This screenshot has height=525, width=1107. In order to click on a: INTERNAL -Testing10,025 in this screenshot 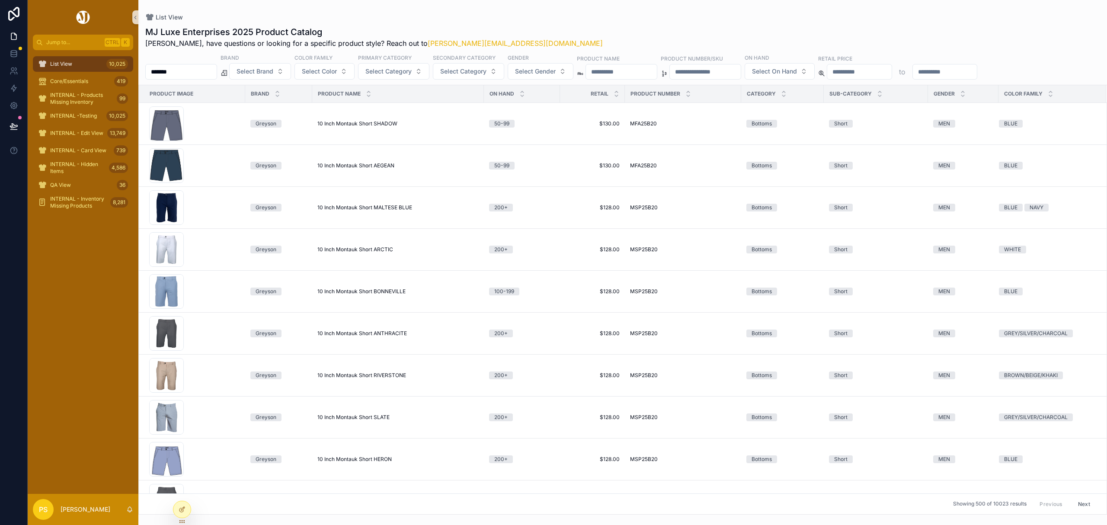, I will do `click(83, 116)`.